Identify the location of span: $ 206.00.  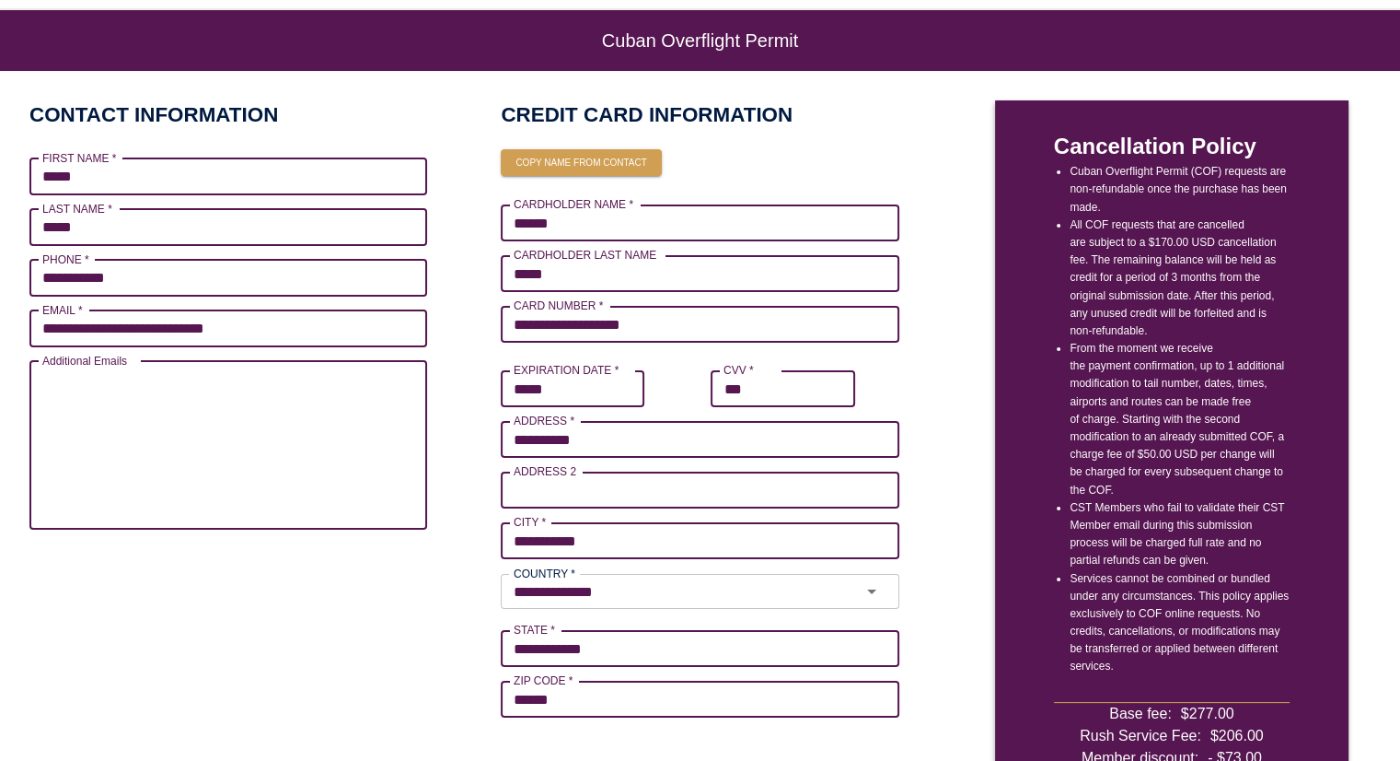
(1237, 736).